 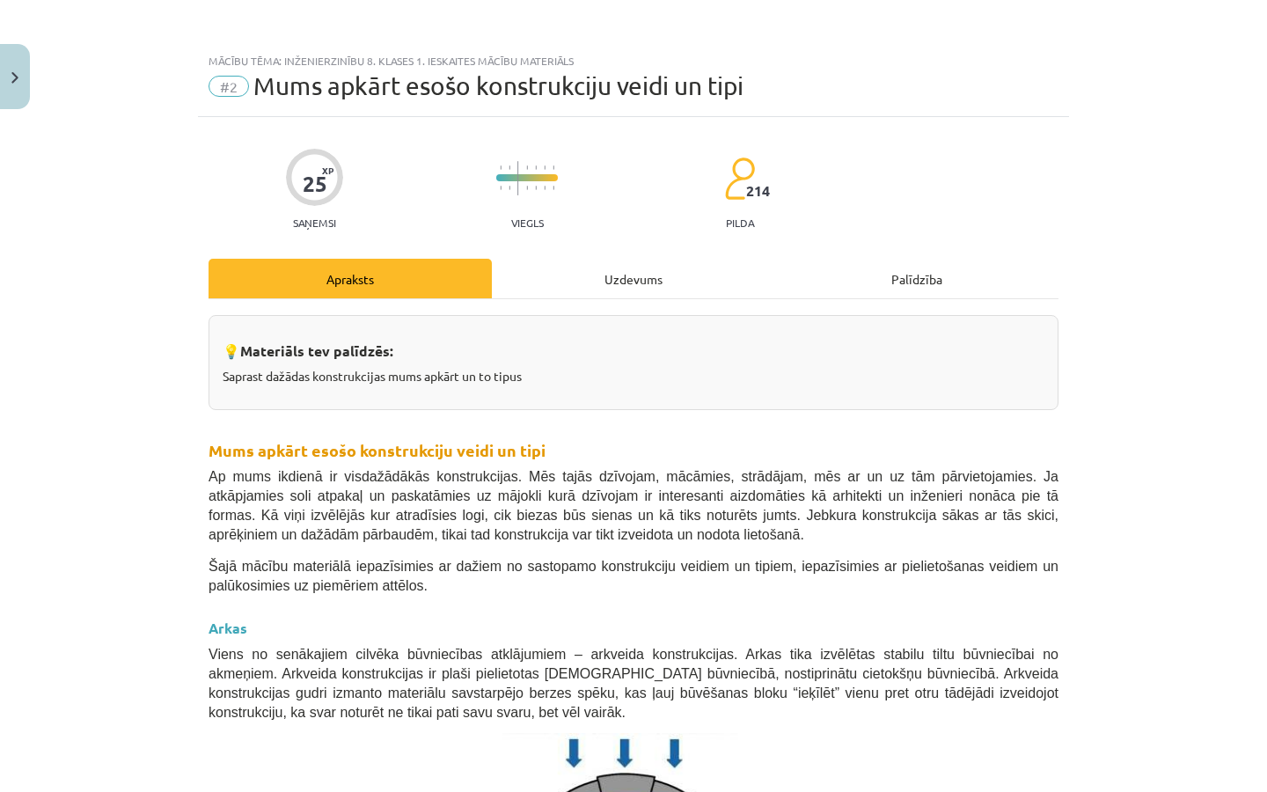 What do you see at coordinates (518, 178) in the screenshot?
I see `img: icon-long-line-d9ea69661e0d244f92f715978eff75569469978d946b2353a9bb055b3ed8787d.svg` at bounding box center [518, 178].